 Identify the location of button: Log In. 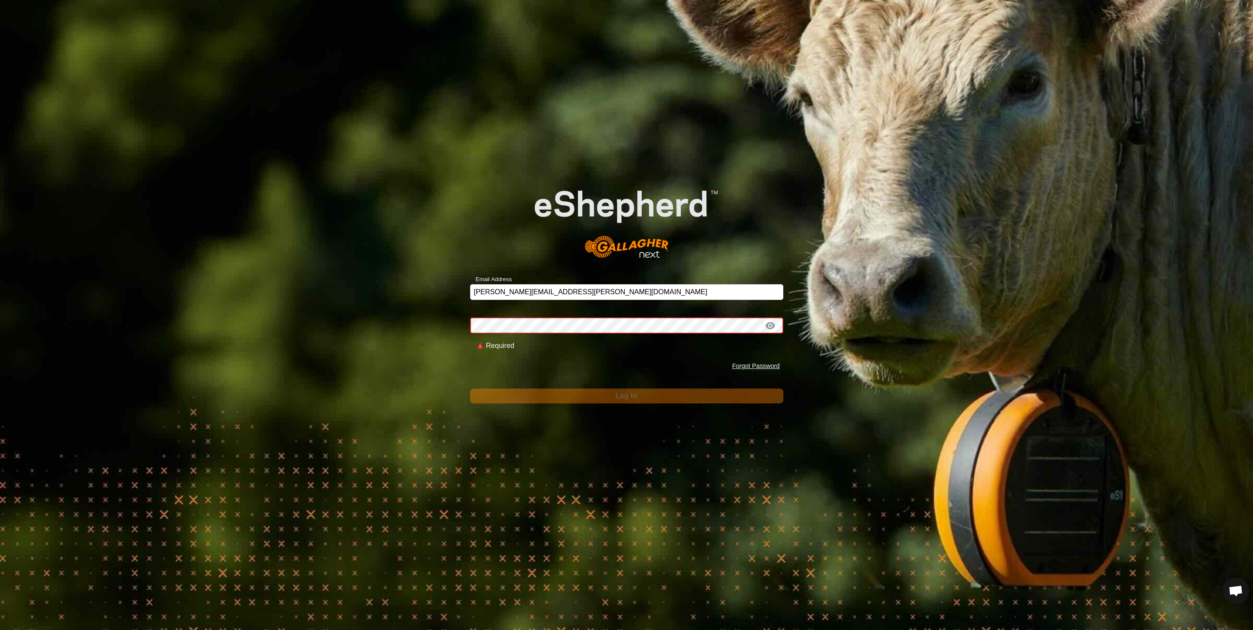
(627, 396).